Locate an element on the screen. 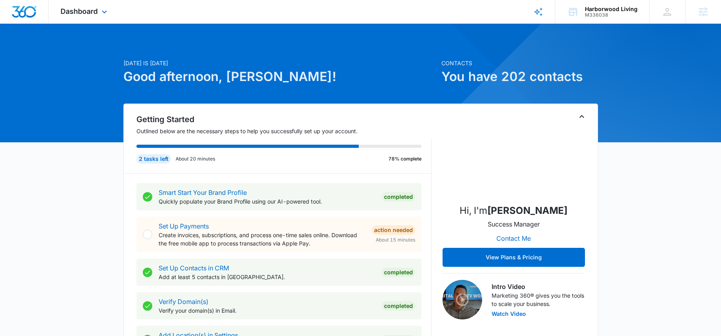 The image size is (721, 336). h1: You have 202 contacts is located at coordinates (519, 77).